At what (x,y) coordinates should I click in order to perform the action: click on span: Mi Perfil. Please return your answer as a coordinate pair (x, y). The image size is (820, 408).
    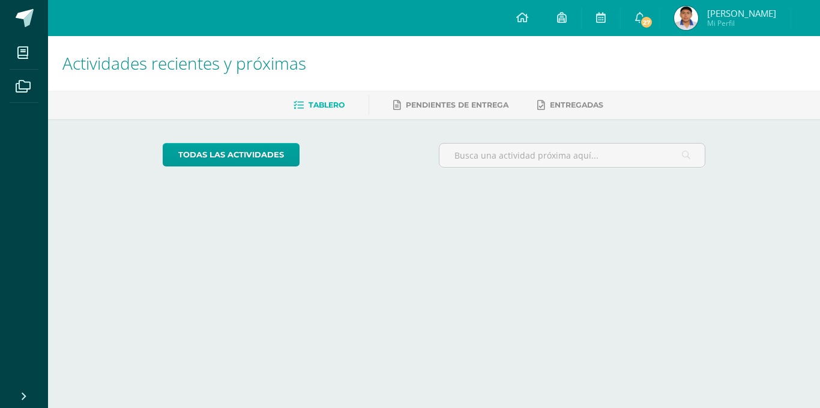
    Looking at the image, I should click on (742, 23).